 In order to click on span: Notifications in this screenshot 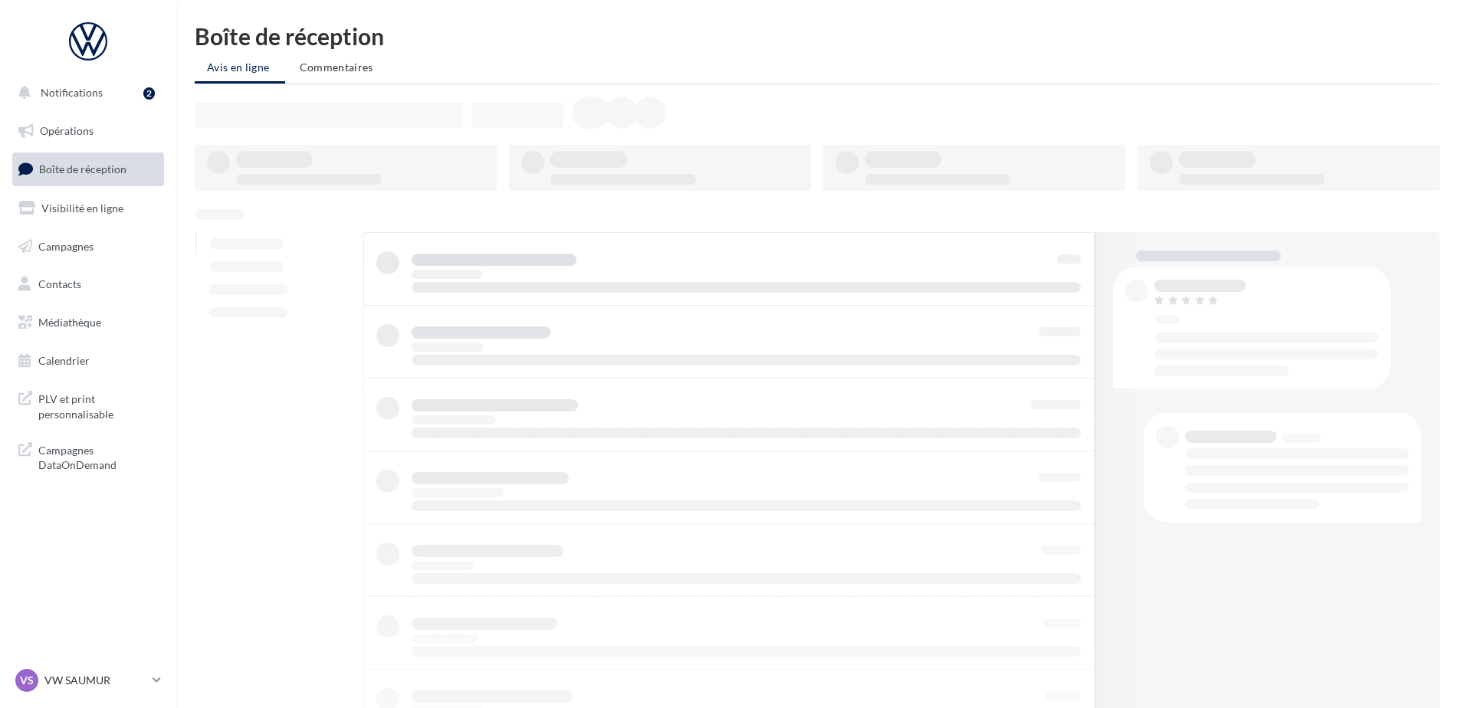, I will do `click(71, 92)`.